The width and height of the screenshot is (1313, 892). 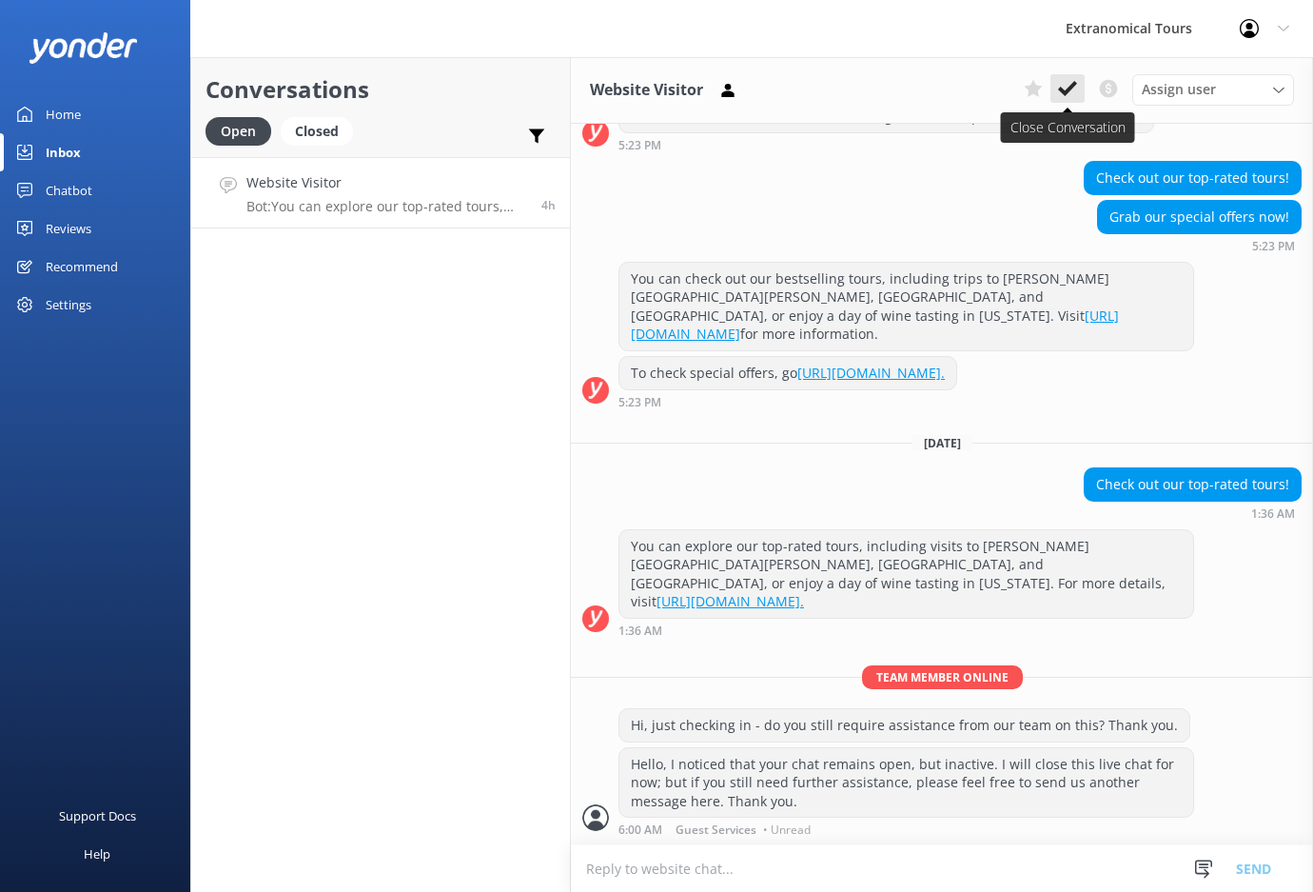 I want to click on div: Settings, so click(x=69, y=305).